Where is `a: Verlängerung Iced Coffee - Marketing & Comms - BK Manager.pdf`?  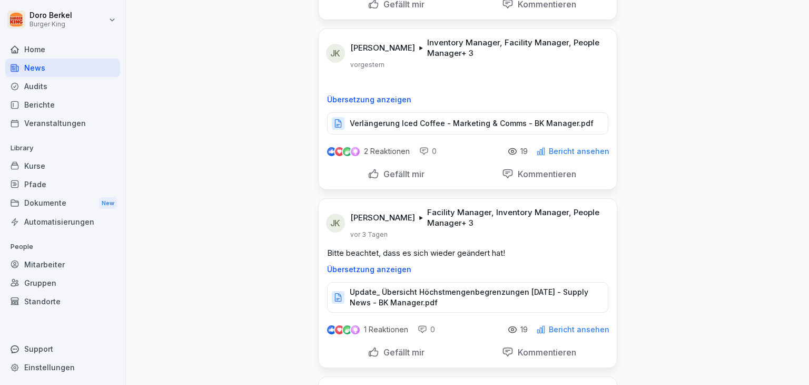
a: Verlängerung Iced Coffee - Marketing & Comms - BK Manager.pdf is located at coordinates (468, 126).